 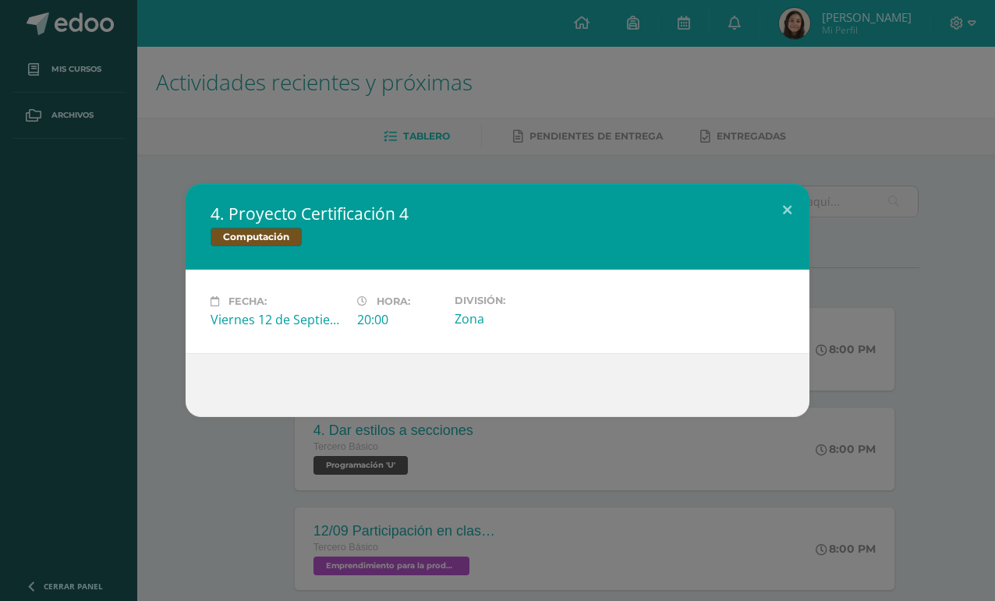 What do you see at coordinates (497, 214) in the screenshot?
I see `h2: 4. Proyecto Certificación 4` at bounding box center [497, 214].